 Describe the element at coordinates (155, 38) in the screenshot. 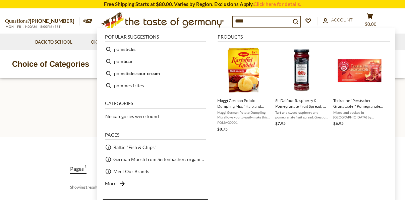

I see `li: Popular suggestions` at that location.